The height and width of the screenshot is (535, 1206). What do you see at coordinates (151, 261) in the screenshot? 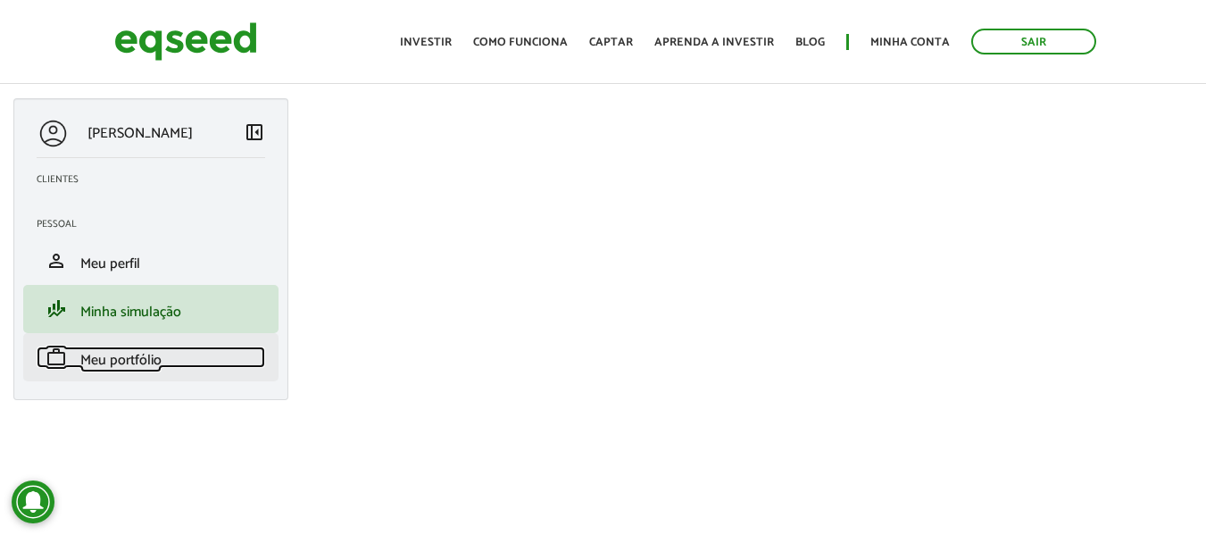
I see `a: personMeu perfil` at bounding box center [151, 261].